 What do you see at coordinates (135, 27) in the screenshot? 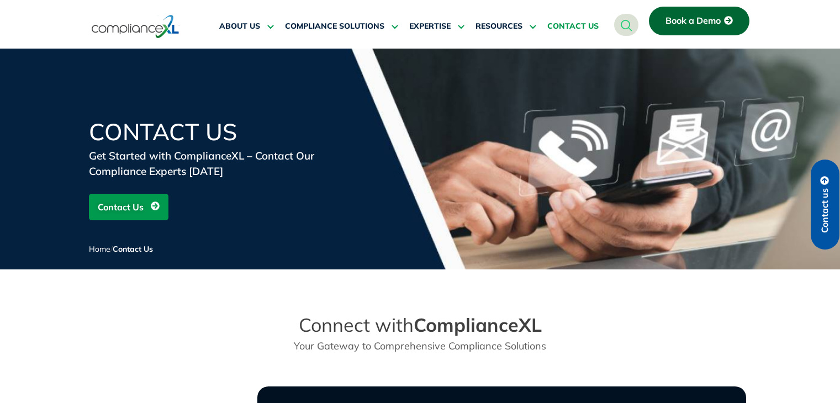
I see `img: logo-one.svg` at bounding box center [135, 27].